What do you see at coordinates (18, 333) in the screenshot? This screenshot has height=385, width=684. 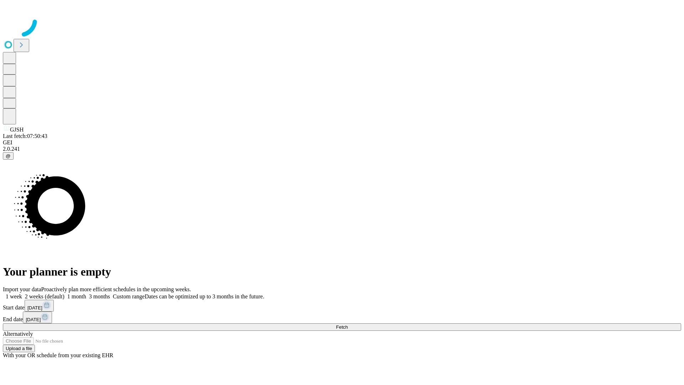 I see `span: Alternatively` at bounding box center [18, 333].